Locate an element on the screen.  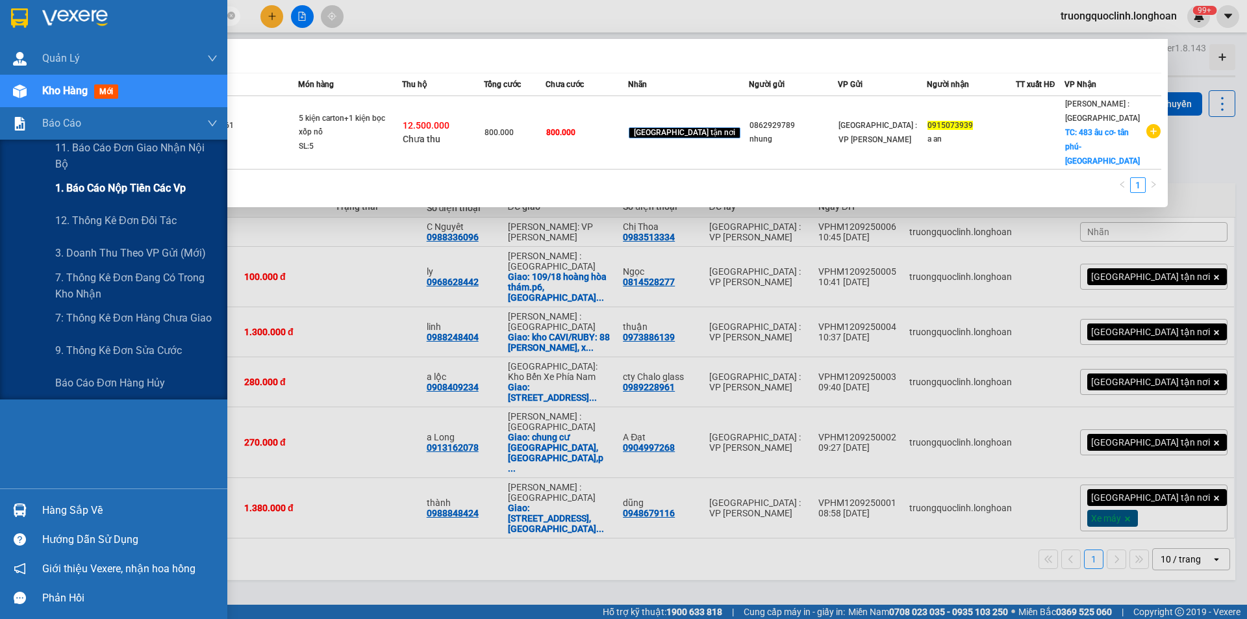
span: Chưa thu is located at coordinates (421, 139).